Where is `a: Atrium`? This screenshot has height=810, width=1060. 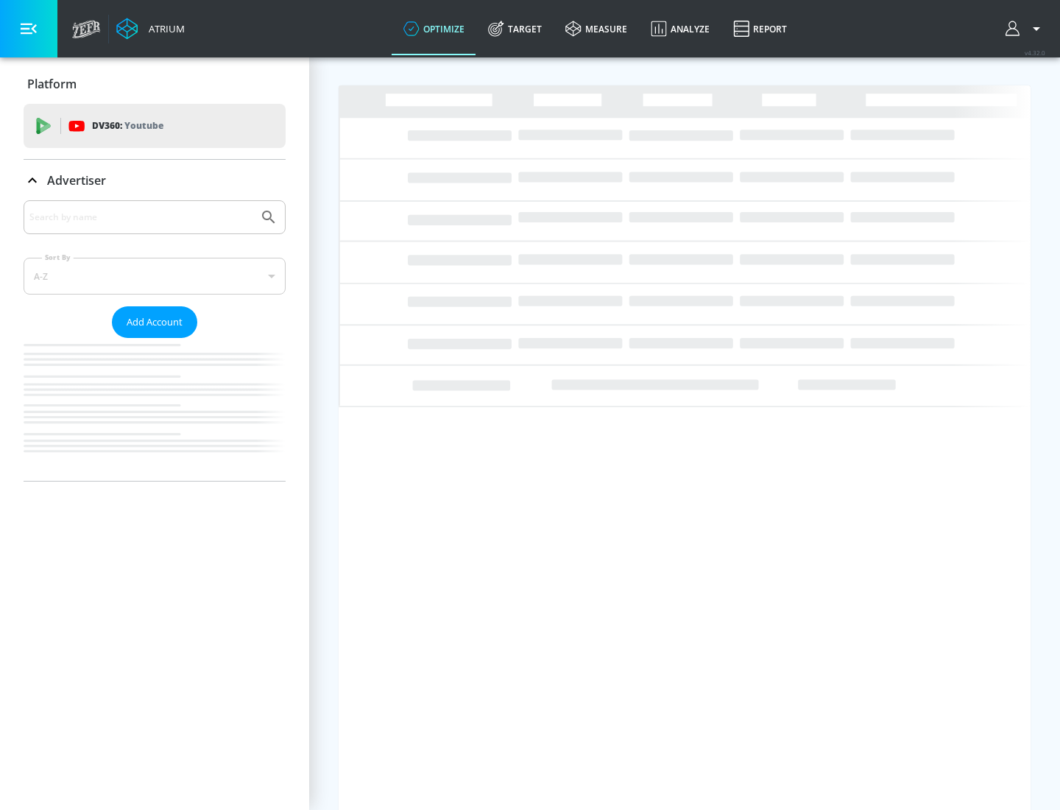 a: Atrium is located at coordinates (150, 29).